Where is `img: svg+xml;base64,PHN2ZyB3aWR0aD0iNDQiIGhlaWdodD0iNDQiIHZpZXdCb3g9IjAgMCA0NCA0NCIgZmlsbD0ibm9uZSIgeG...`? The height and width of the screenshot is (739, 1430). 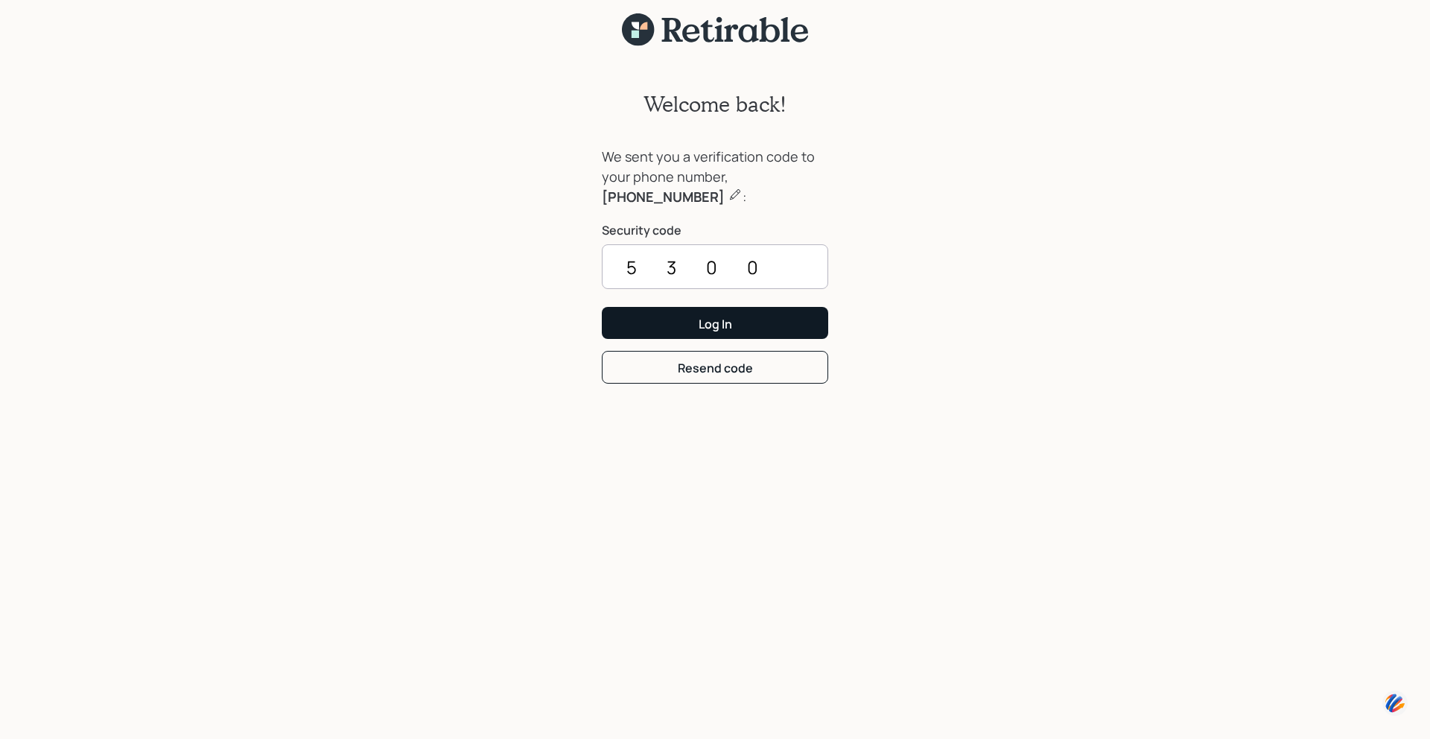
img: svg+xml;base64,PHN2ZyB3aWR0aD0iNDQiIGhlaWdodD0iNDQiIHZpZXdCb3g9IjAgMCA0NCA0NCIgZmlsbD0ibm9uZSIgeG... is located at coordinates (1395, 703).